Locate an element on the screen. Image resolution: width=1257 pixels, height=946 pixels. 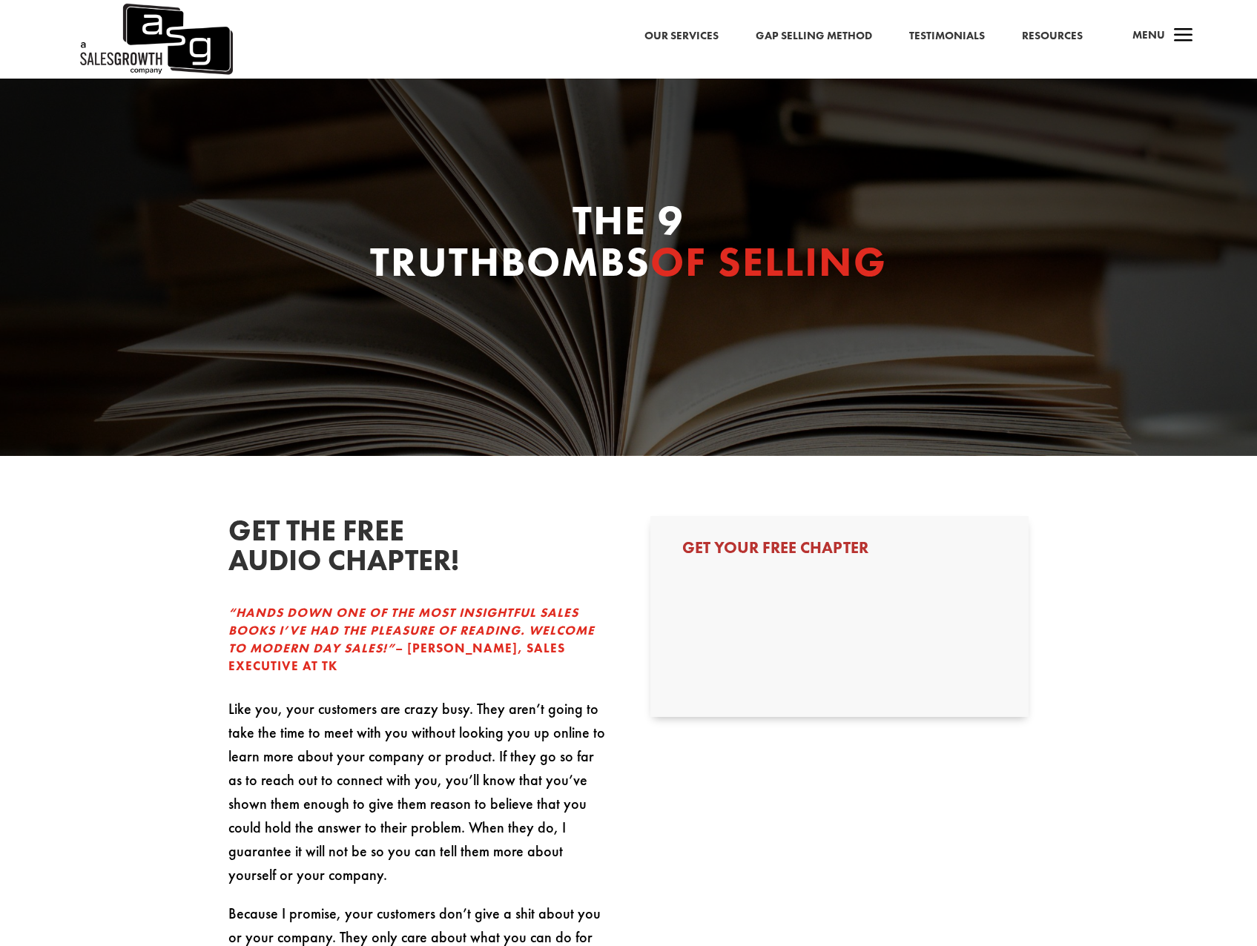
span: a is located at coordinates (1184, 36).